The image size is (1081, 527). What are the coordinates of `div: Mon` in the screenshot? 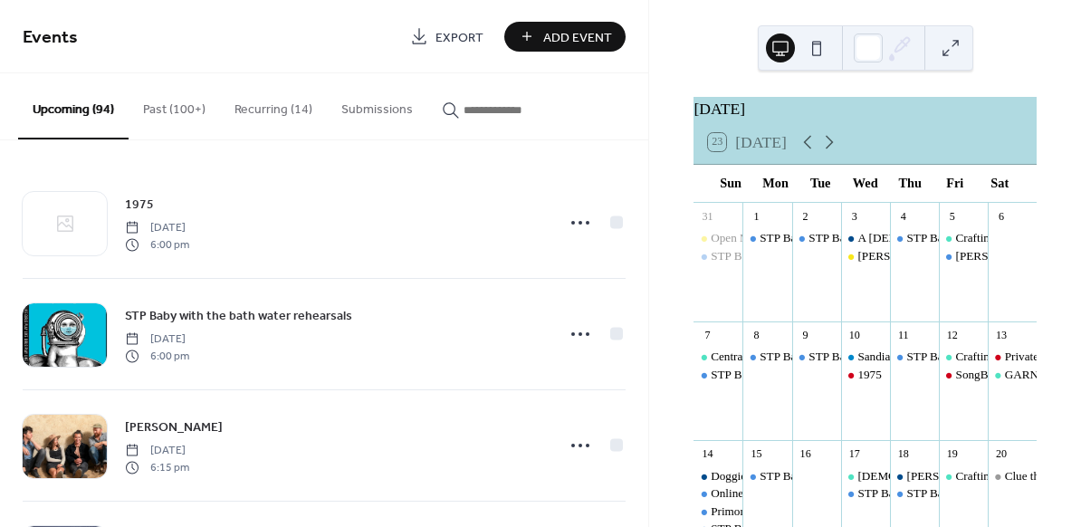 It's located at (776, 183).